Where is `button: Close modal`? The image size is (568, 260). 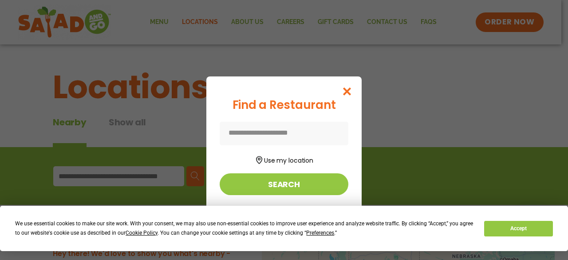 button: Close modal is located at coordinates (347, 91).